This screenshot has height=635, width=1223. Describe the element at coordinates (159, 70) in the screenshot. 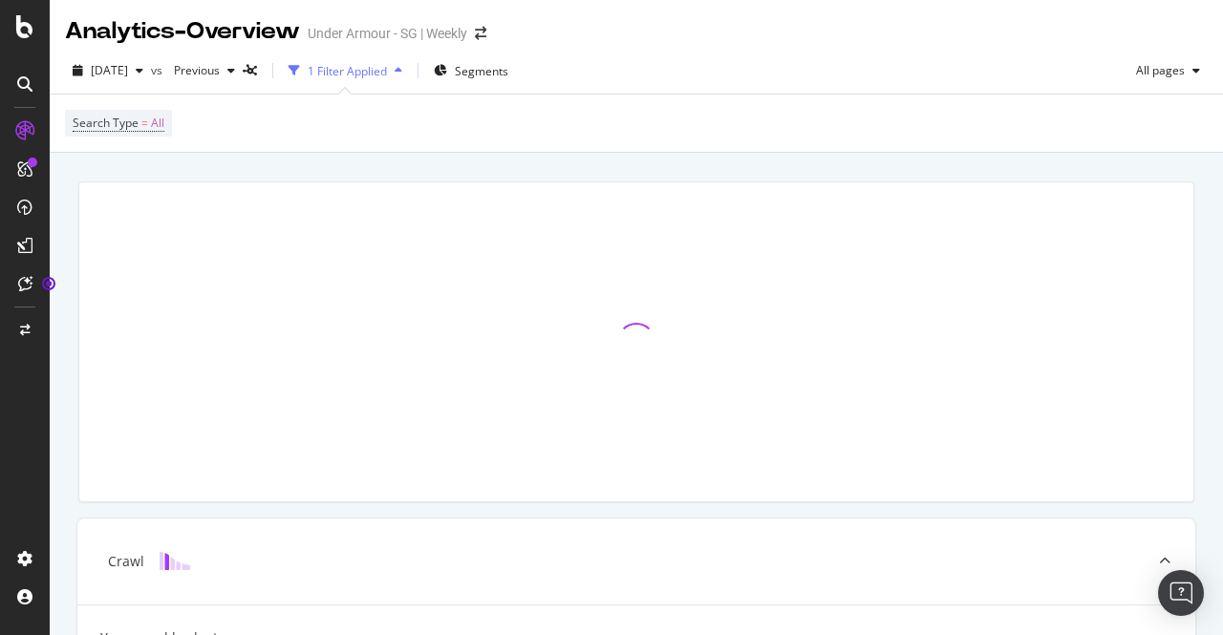

I see `span: vs` at that location.